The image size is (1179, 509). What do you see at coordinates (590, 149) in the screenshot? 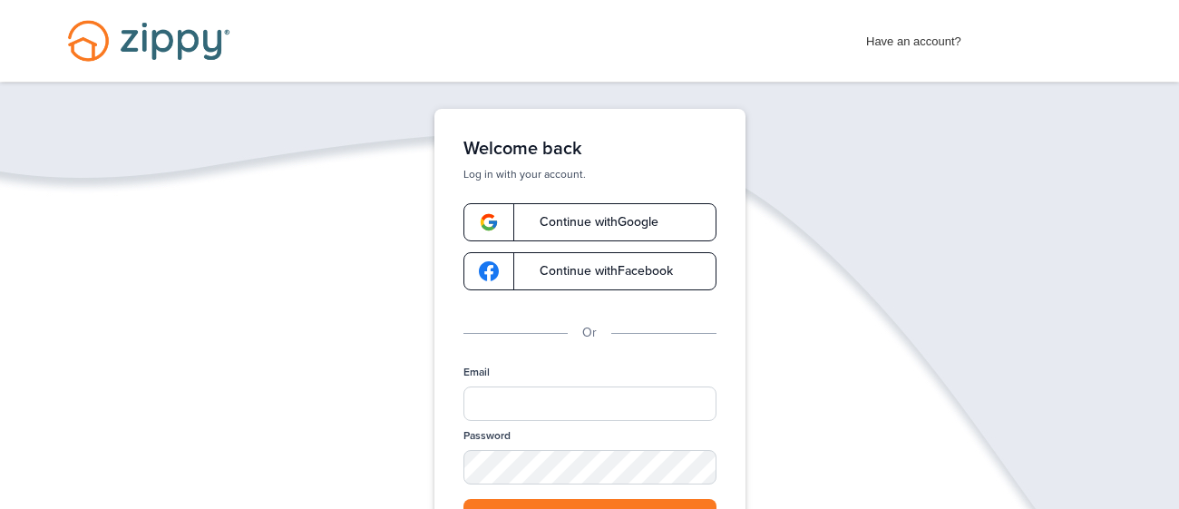
I see `h1: Welcome back` at bounding box center [590, 149].